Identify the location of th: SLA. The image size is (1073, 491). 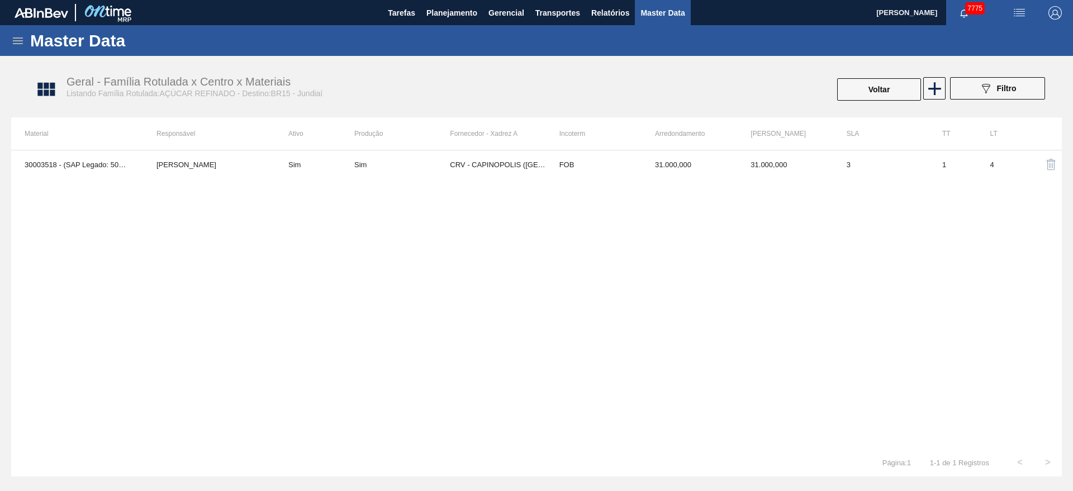
(881, 134).